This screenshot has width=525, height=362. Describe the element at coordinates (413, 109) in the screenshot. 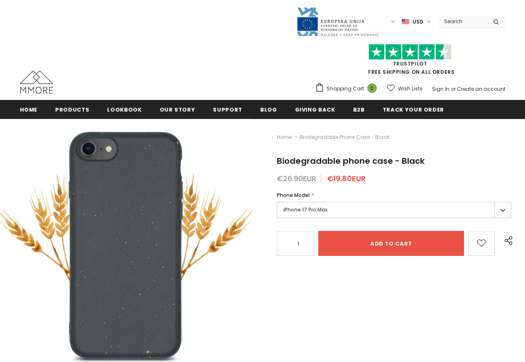

I see `a: Track your order` at that location.